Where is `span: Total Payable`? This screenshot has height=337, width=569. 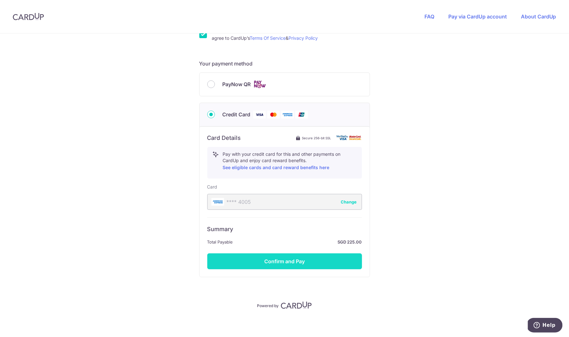 span: Total Payable is located at coordinates (220, 242).